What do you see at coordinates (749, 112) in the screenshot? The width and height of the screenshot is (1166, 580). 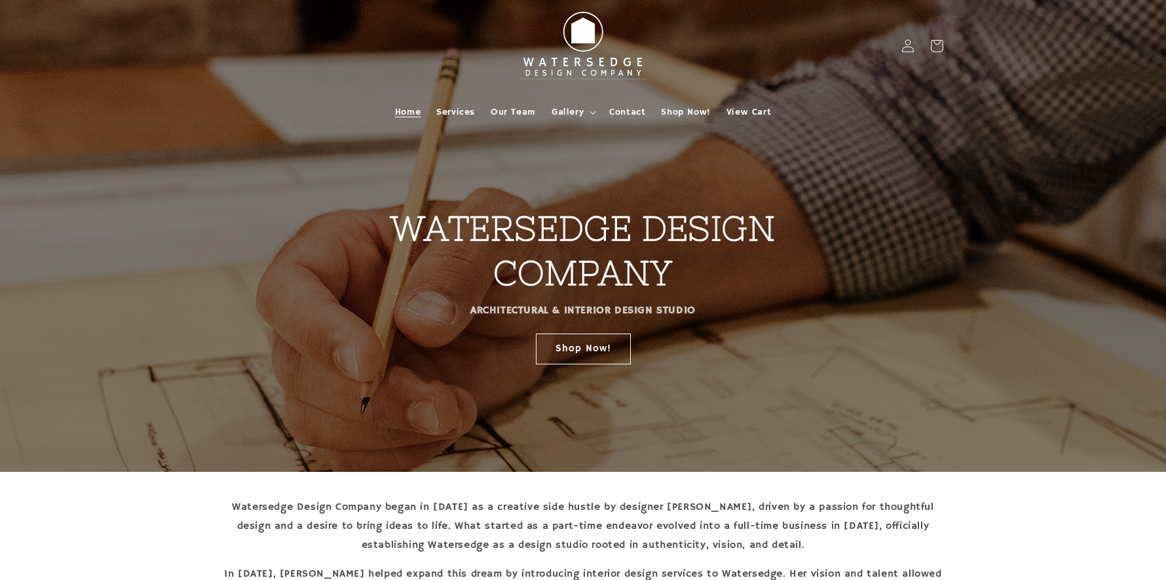 I see `a: View Cart` at bounding box center [749, 112].